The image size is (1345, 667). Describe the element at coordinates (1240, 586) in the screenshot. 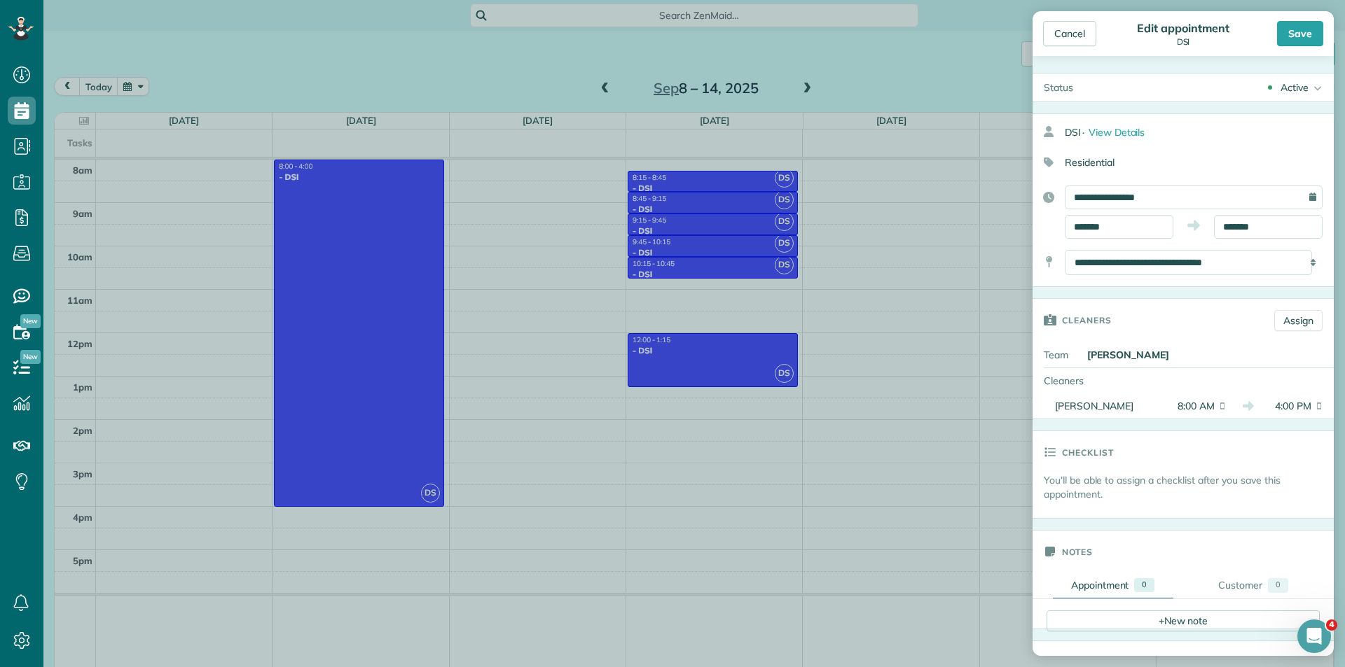

I see `div: Customer` at that location.